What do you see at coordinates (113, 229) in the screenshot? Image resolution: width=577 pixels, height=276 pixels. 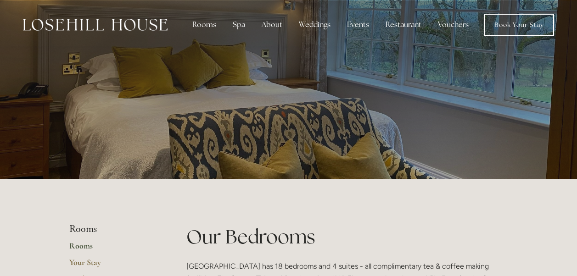 I see `li: Rooms` at bounding box center [113, 229].